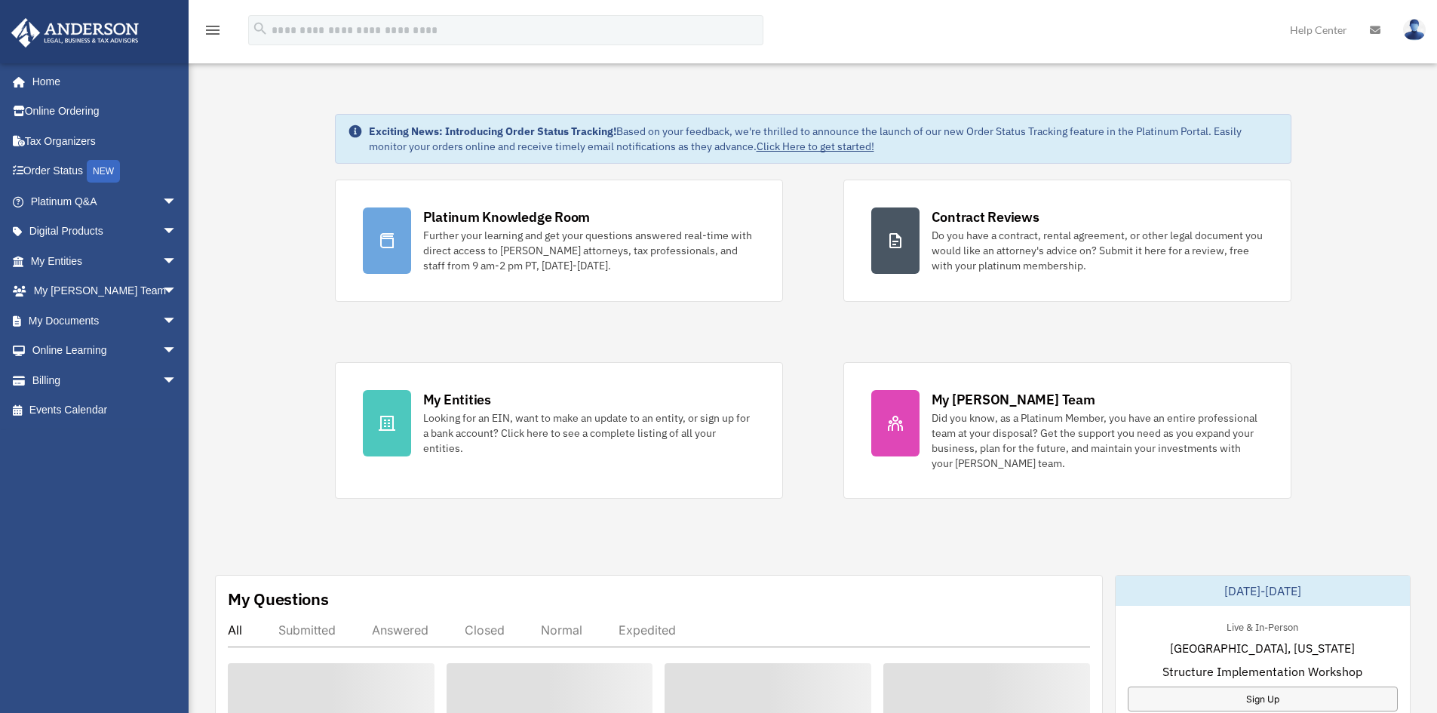  What do you see at coordinates (213, 32) in the screenshot?
I see `a: menu` at bounding box center [213, 32].